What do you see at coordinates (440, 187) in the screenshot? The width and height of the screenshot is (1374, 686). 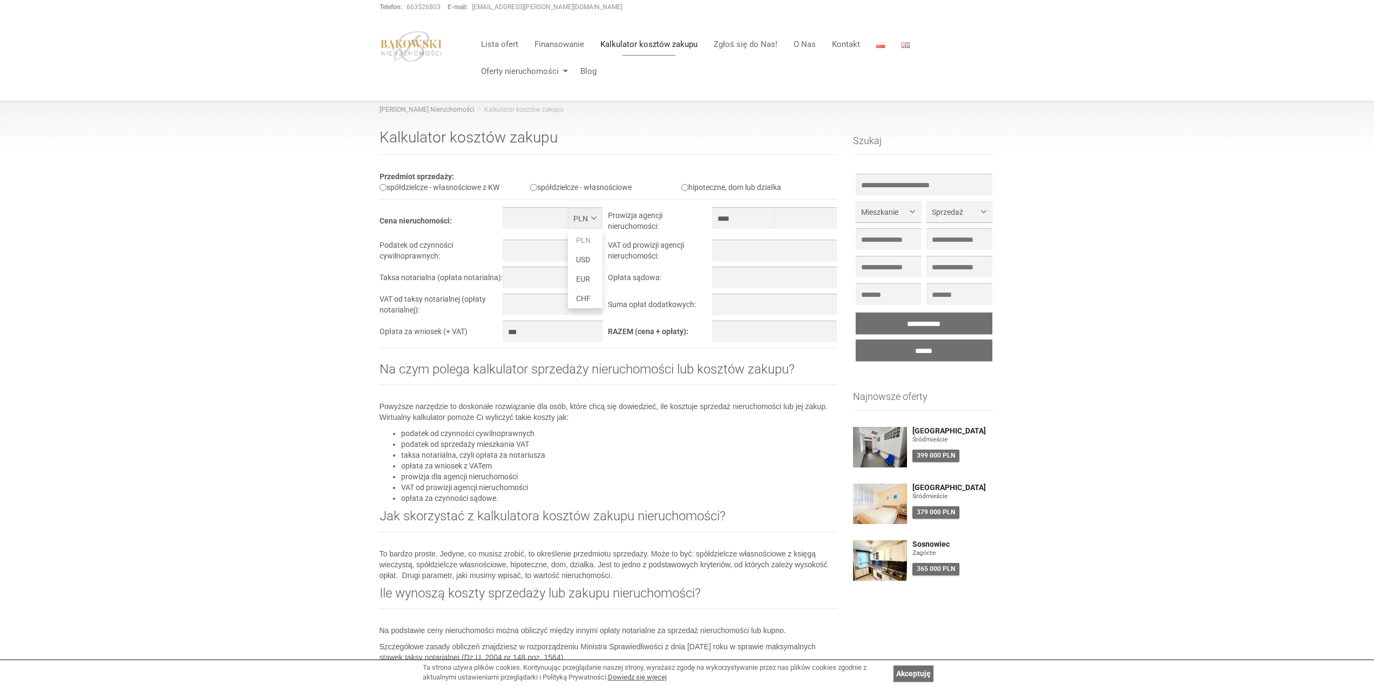 I see `label: spółdzielcze - własnościowe z KW` at bounding box center [440, 187].